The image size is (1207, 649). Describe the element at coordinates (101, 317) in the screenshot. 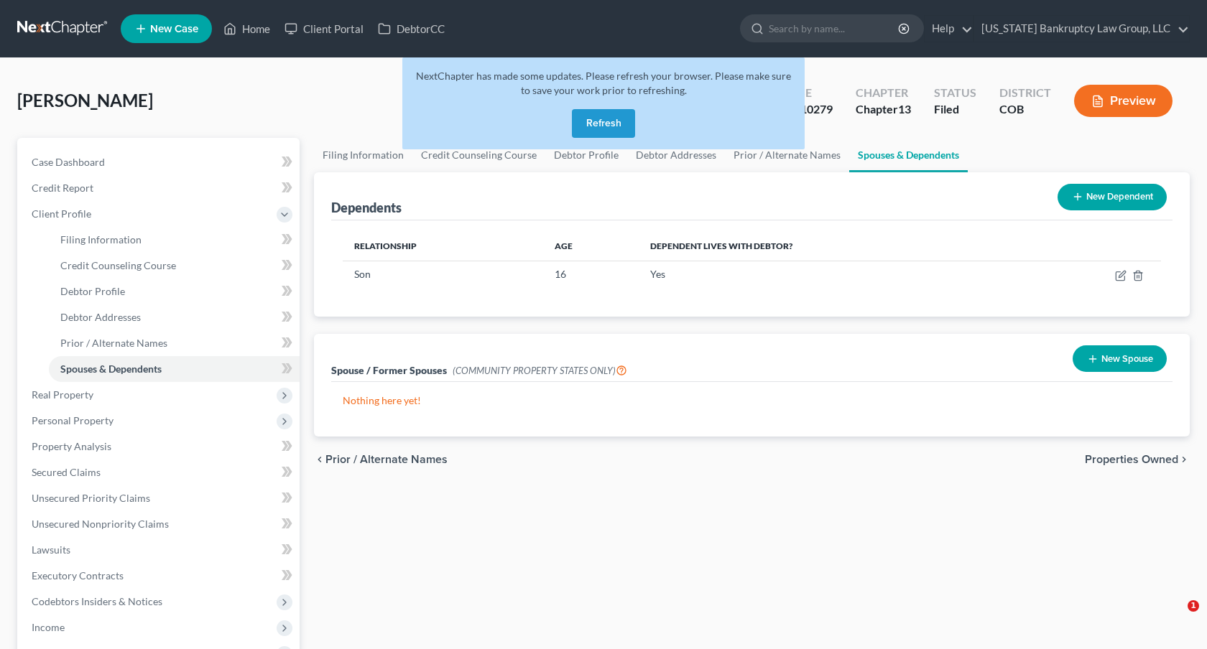

I see `span: Debtor Addresses` at that location.